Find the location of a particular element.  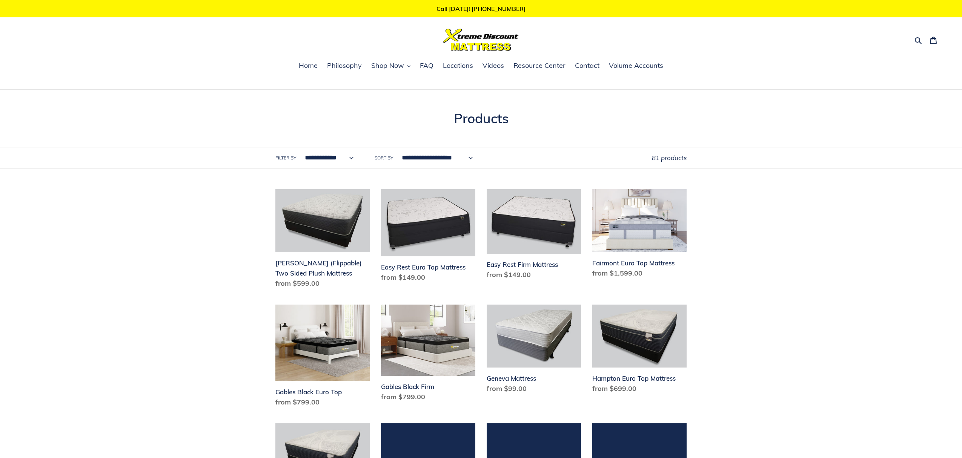

a: Philosophy is located at coordinates (344, 66).